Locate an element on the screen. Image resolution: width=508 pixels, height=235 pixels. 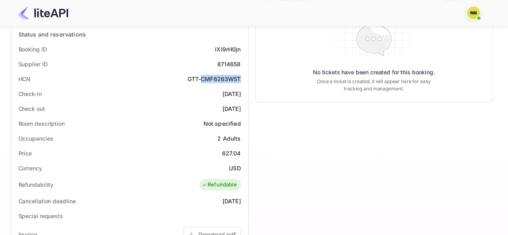
div: Booking ID is located at coordinates (33, 49).